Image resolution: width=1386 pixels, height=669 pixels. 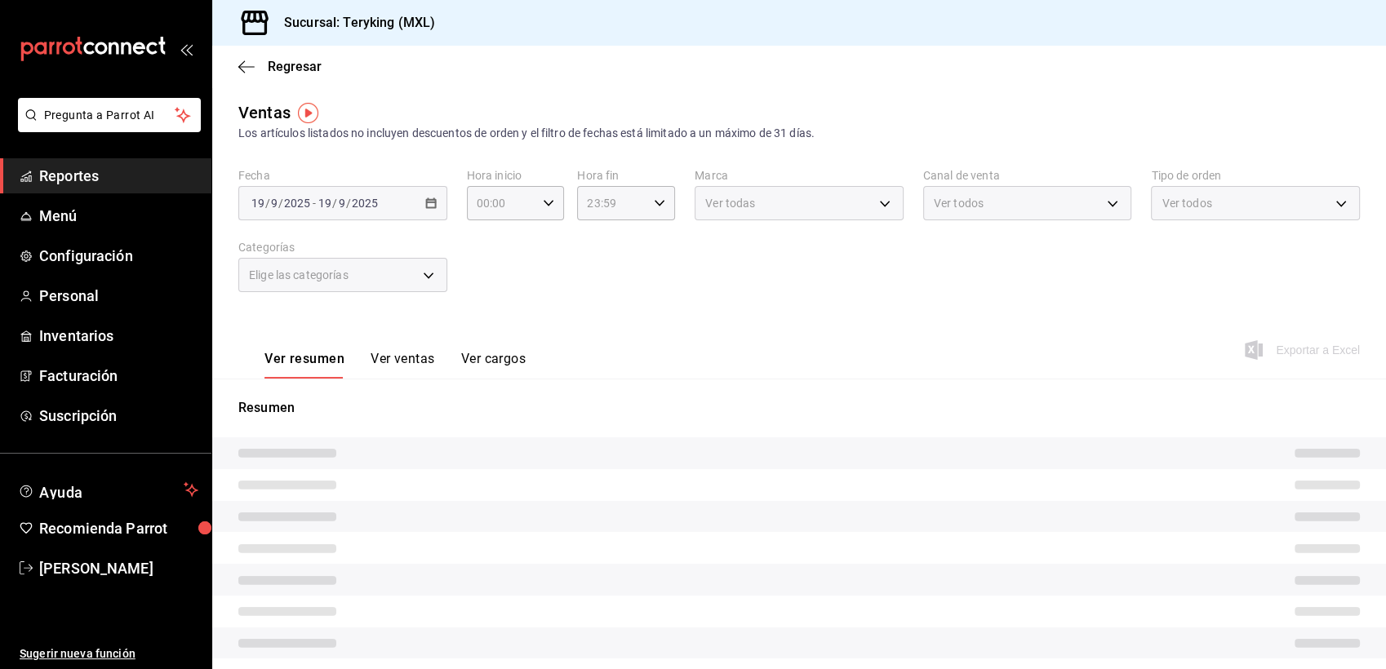 What do you see at coordinates (799, 175) in the screenshot?
I see `label: Marca` at bounding box center [799, 175].